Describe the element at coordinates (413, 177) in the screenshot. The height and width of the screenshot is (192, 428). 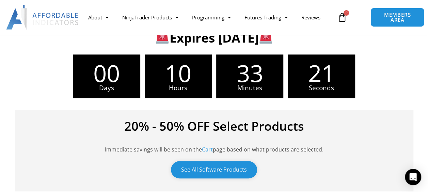
I see `div: Open Intercom Messenger` at that location.